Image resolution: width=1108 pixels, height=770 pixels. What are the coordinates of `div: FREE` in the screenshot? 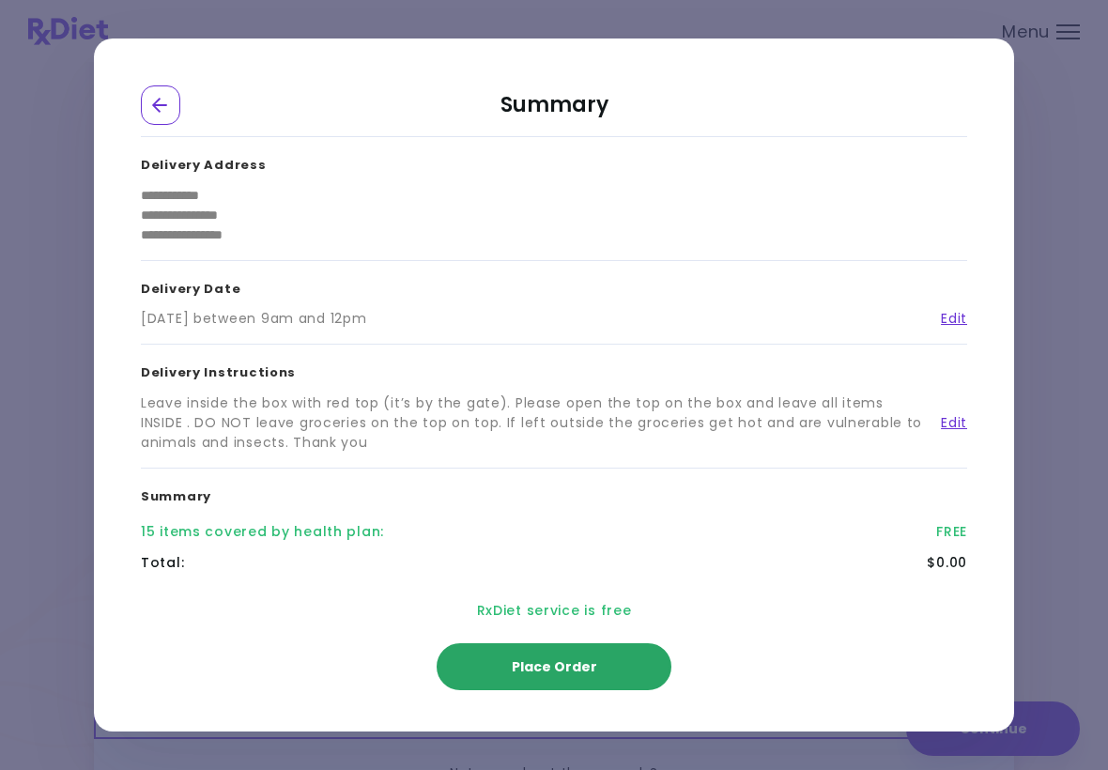 It's located at (951, 531).